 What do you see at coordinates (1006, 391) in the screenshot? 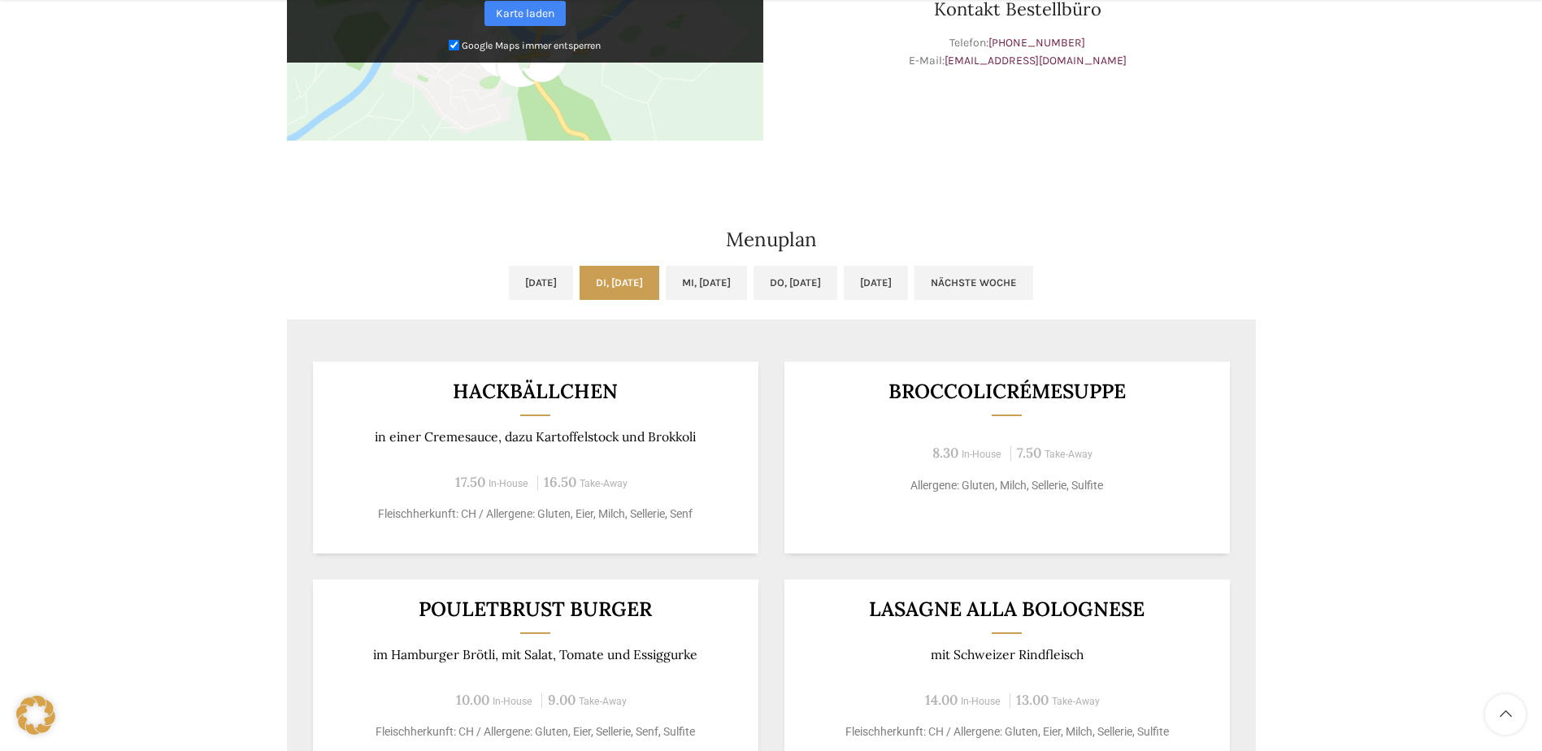
I see `h3: Broccolicrémesuppe` at bounding box center [1006, 391].